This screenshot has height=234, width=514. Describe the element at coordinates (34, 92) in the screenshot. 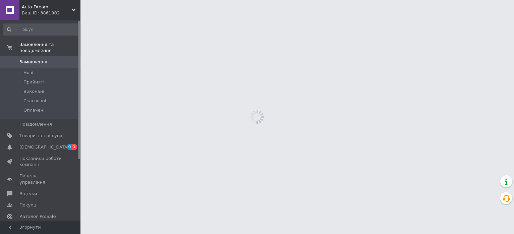

I see `span: Виконані` at that location.